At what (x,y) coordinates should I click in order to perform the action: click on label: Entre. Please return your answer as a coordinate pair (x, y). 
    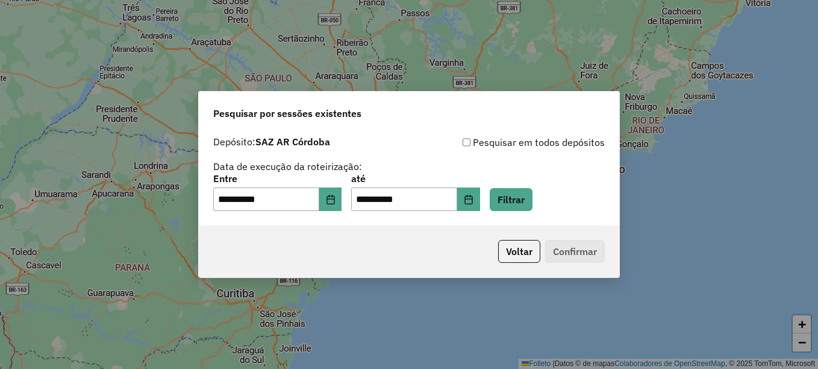
    Looking at the image, I should click on (277, 178).